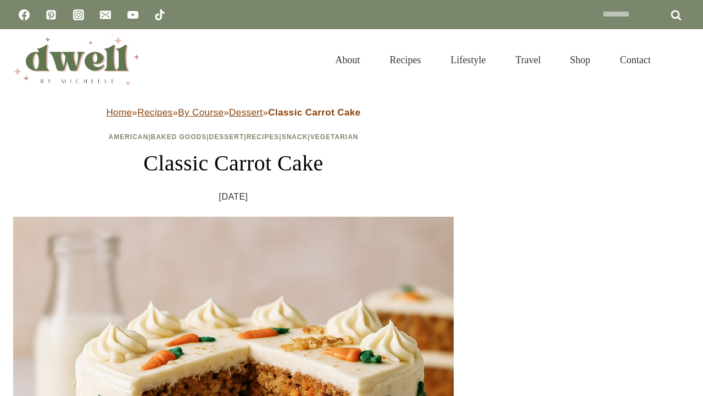 This screenshot has width=703, height=396. What do you see at coordinates (347, 60) in the screenshot?
I see `a: About` at bounding box center [347, 60].